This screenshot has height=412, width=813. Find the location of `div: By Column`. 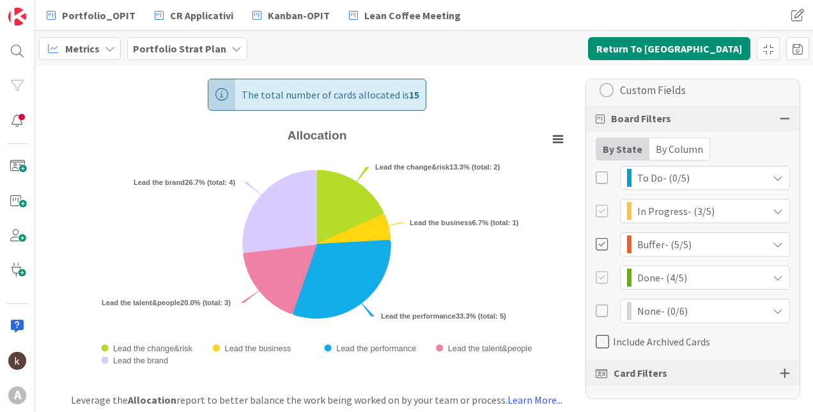

div: By Column is located at coordinates (679, 149).